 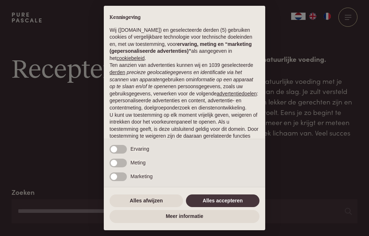 I want to click on button: Meer informatie, so click(x=185, y=216).